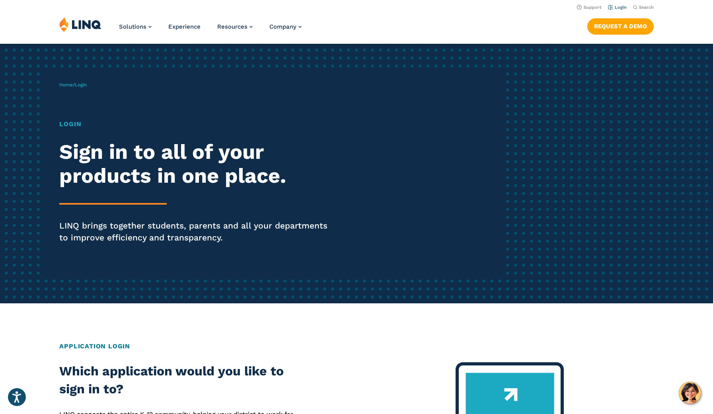 The height and width of the screenshot is (414, 713). Describe the element at coordinates (184, 27) in the screenshot. I see `span: Experience` at that location.